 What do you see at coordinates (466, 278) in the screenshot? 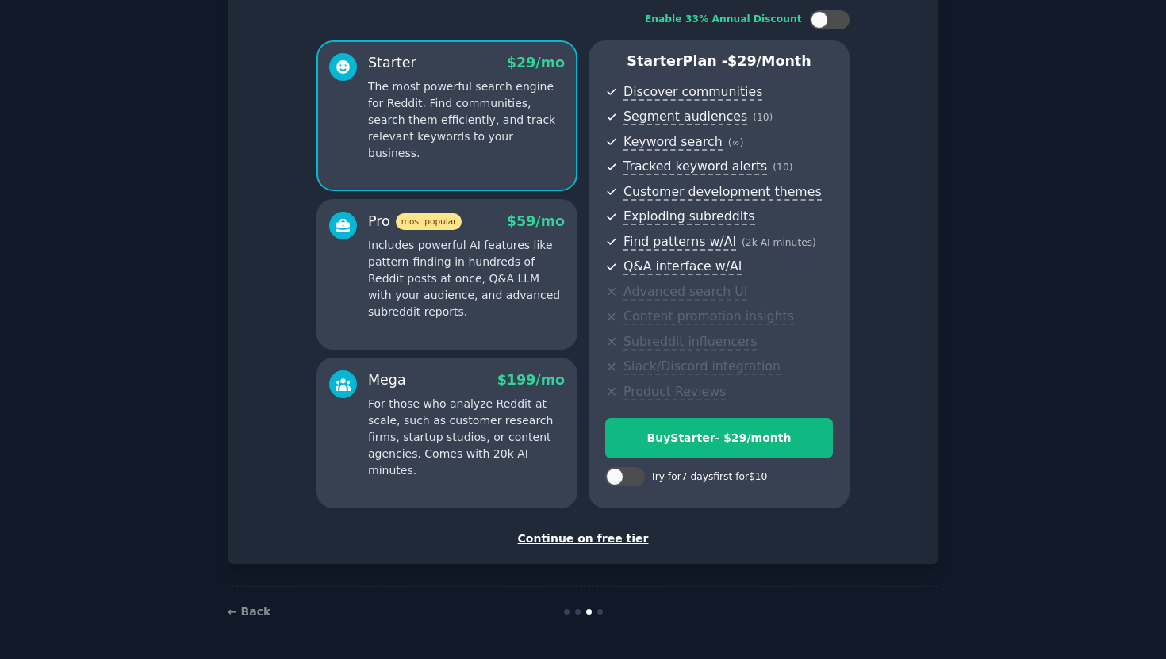
I see `p: Includes powerful AI features like pattern-finding in hundreds of Reddit posts at once, Q&A LLM w...` at bounding box center [466, 278].